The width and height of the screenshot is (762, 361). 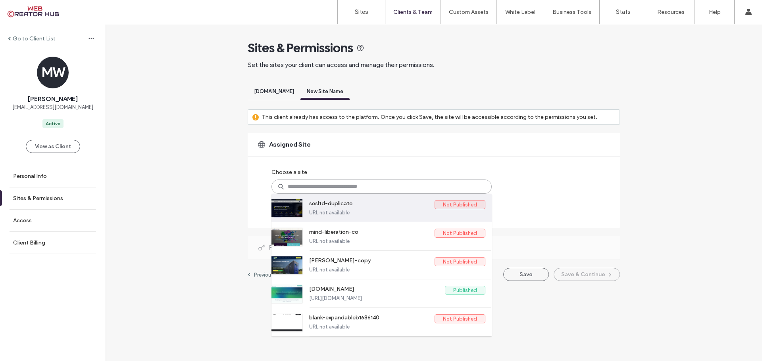 What do you see at coordinates (623, 12) in the screenshot?
I see `label: Stats` at bounding box center [623, 12].